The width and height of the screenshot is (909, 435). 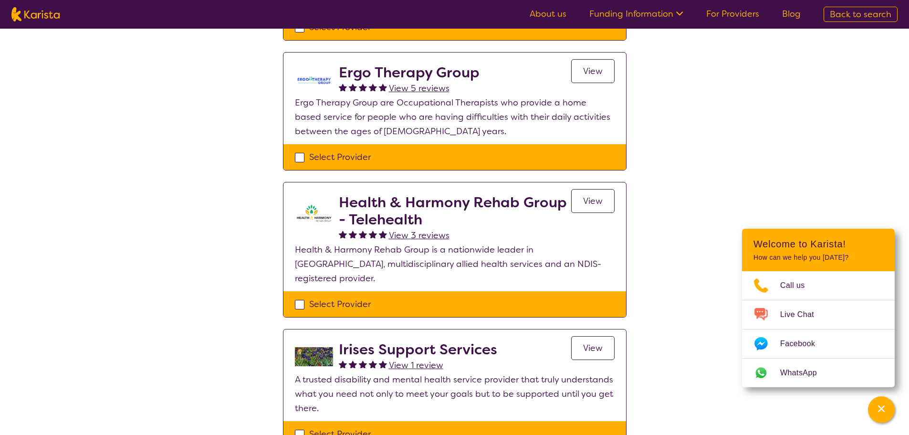 I want to click on p: A trusted disability and mental health service provider that truly understands what you need not ..., so click(x=455, y=394).